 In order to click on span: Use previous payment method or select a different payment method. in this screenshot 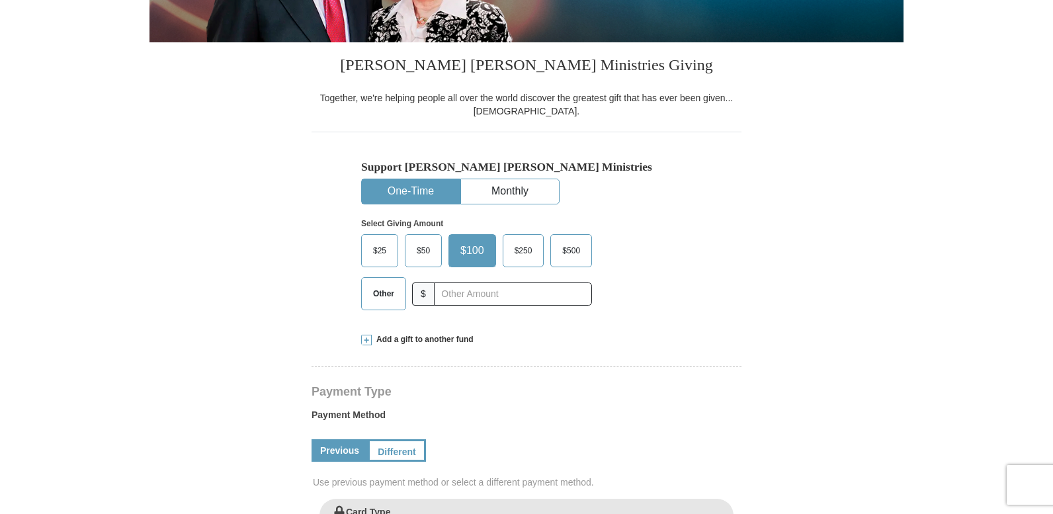, I will do `click(528, 482)`.